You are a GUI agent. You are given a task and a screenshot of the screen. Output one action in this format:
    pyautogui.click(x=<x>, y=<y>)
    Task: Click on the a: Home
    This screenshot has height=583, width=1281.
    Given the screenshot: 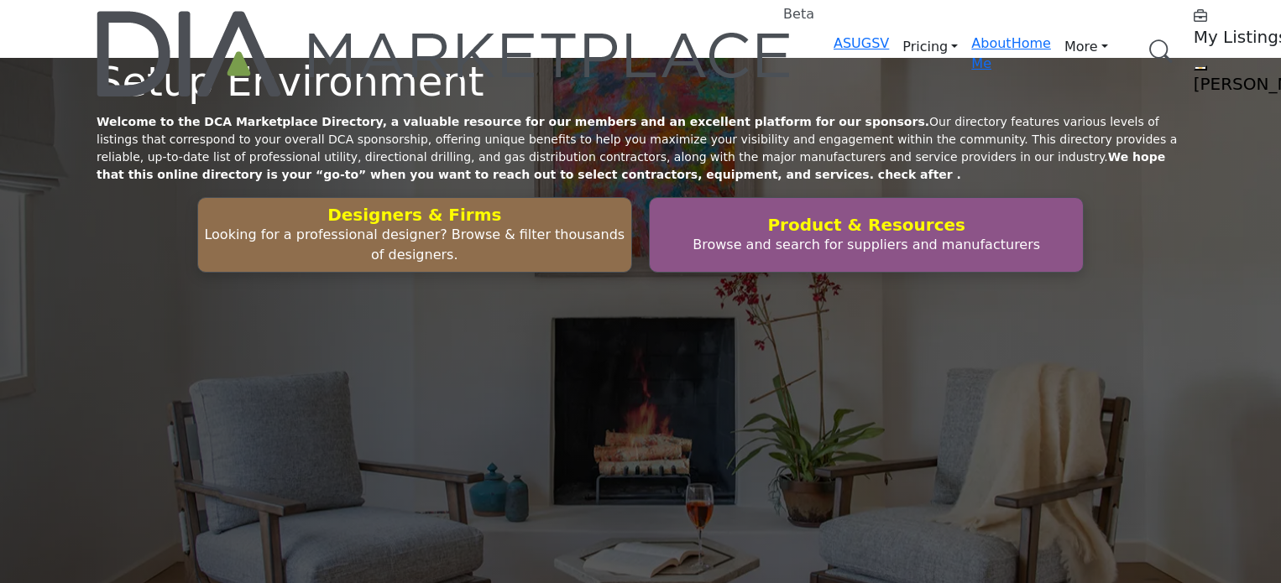 What is the action you would take?
    pyautogui.click(x=1031, y=43)
    